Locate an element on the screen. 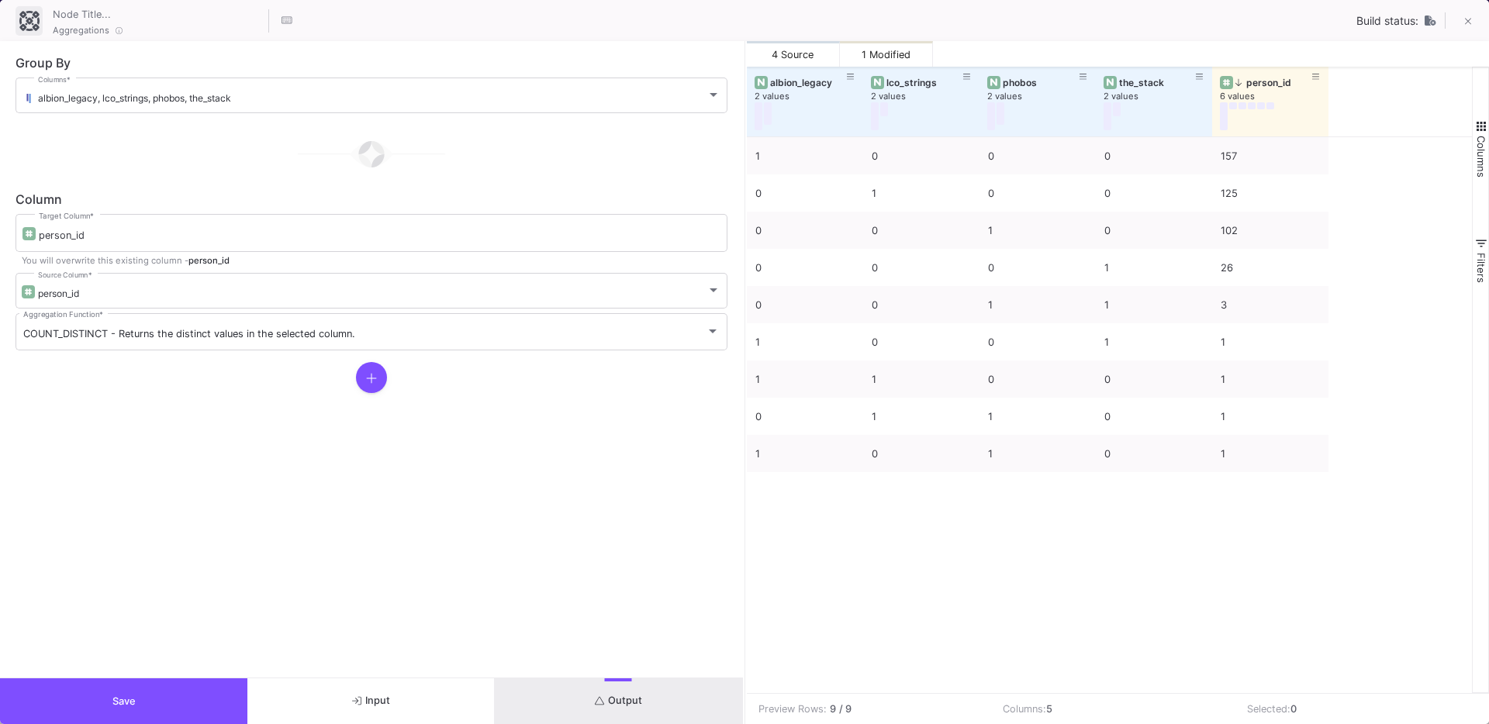 This screenshot has width=1489, height=724. img: aggregation-ui.svg is located at coordinates (29, 21).